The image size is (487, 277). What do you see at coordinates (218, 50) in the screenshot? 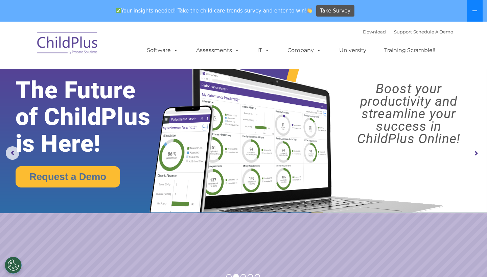
I see `a: Assessments` at bounding box center [218, 50].